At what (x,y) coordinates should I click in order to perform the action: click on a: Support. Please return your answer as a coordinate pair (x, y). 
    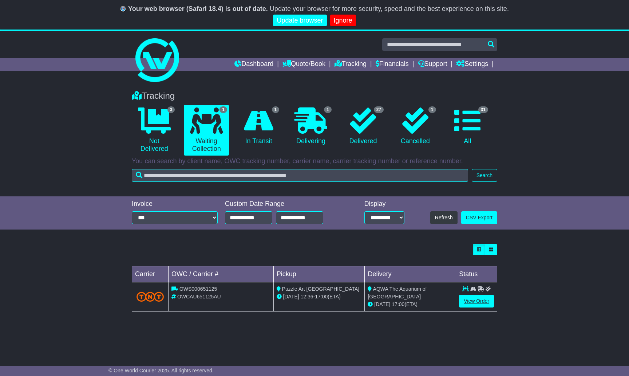
    Looking at the image, I should click on (433, 64).